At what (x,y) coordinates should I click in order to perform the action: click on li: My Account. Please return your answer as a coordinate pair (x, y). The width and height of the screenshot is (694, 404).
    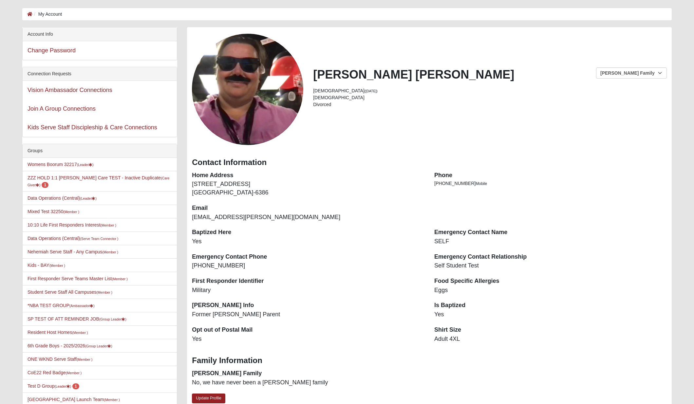
    Looking at the image, I should click on (47, 14).